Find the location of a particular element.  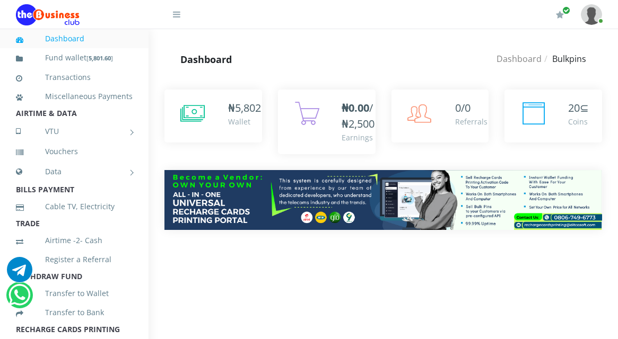

b: ₦0.00 is located at coordinates (355, 108).